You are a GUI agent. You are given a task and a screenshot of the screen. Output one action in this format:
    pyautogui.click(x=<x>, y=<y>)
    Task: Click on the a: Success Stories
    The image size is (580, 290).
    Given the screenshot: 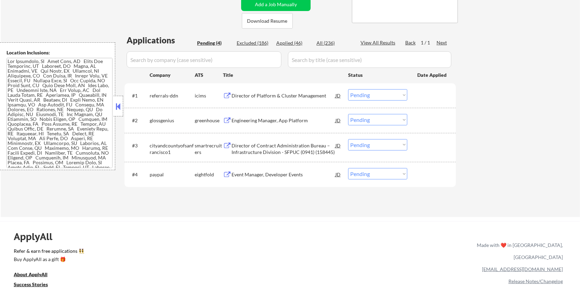 What is the action you would take?
    pyautogui.click(x=35, y=285)
    